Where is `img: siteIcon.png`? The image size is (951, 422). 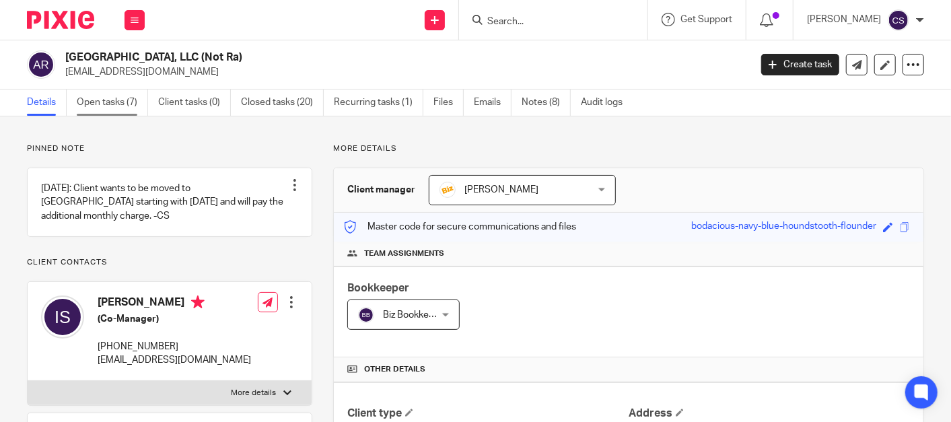 img: siteIcon.png is located at coordinates (448, 190).